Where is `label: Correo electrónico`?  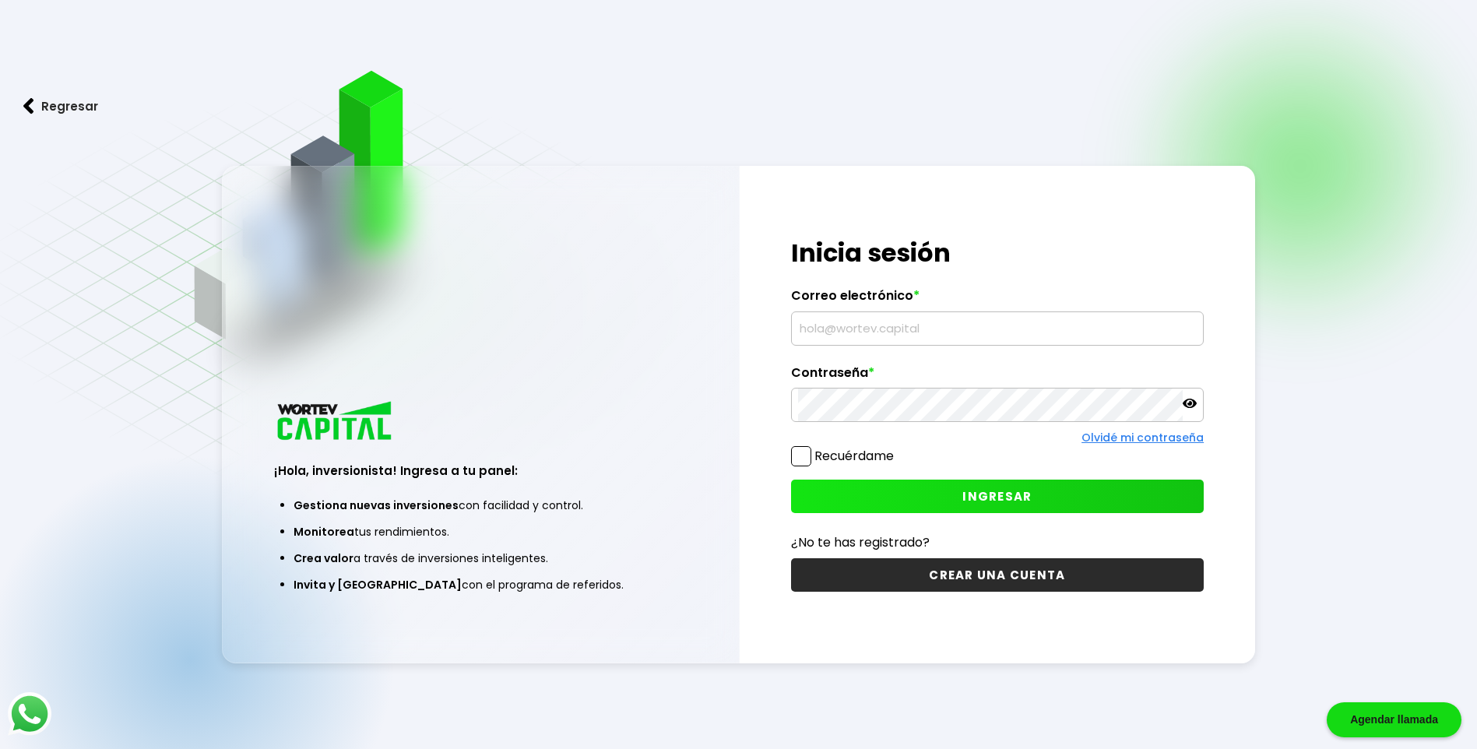 label: Correo electrónico is located at coordinates (997, 300).